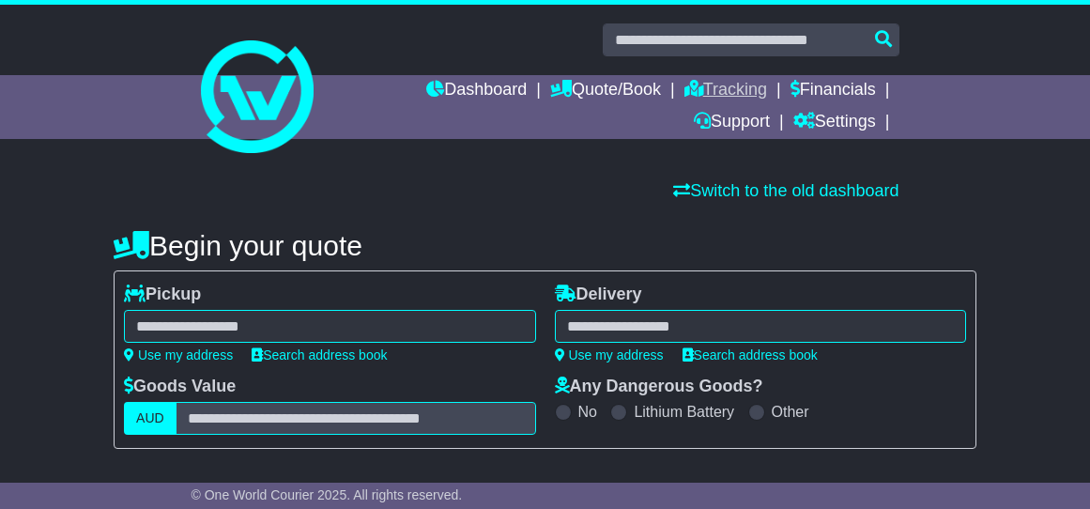  I want to click on label: Lithium Battery, so click(684, 411).